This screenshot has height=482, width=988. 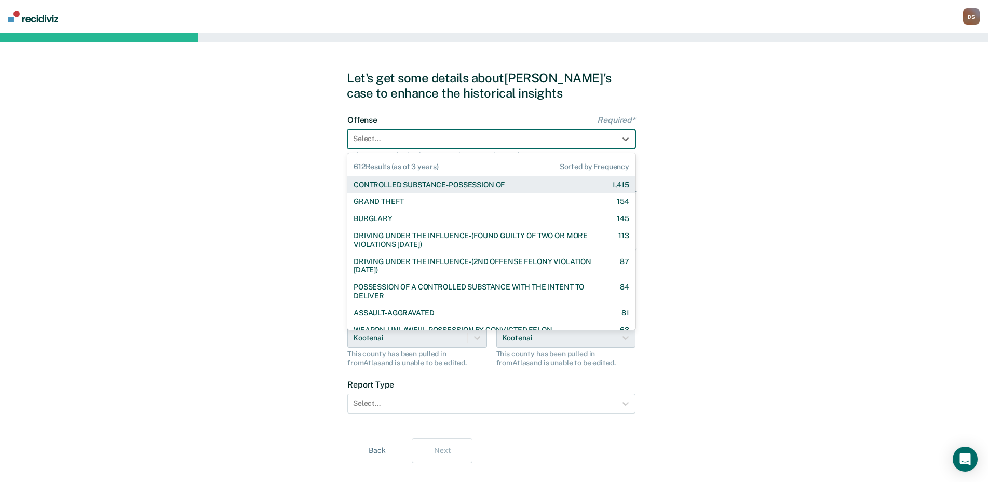 I want to click on button: DS, so click(x=971, y=17).